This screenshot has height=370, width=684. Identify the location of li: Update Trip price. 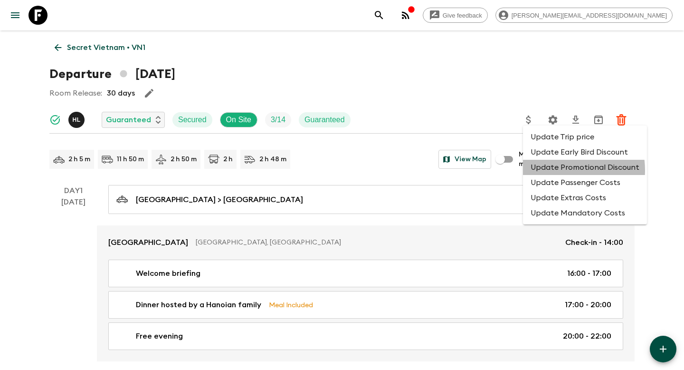
(585, 137).